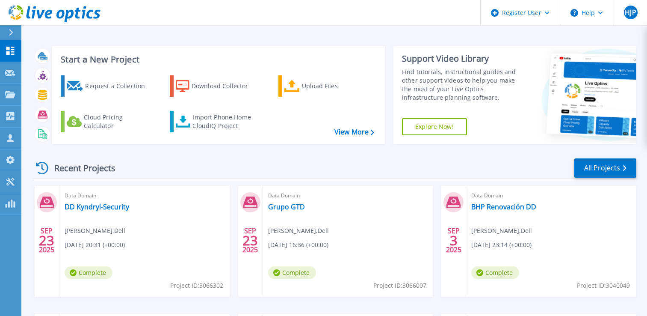  I want to click on h3: Start a New Project, so click(217, 59).